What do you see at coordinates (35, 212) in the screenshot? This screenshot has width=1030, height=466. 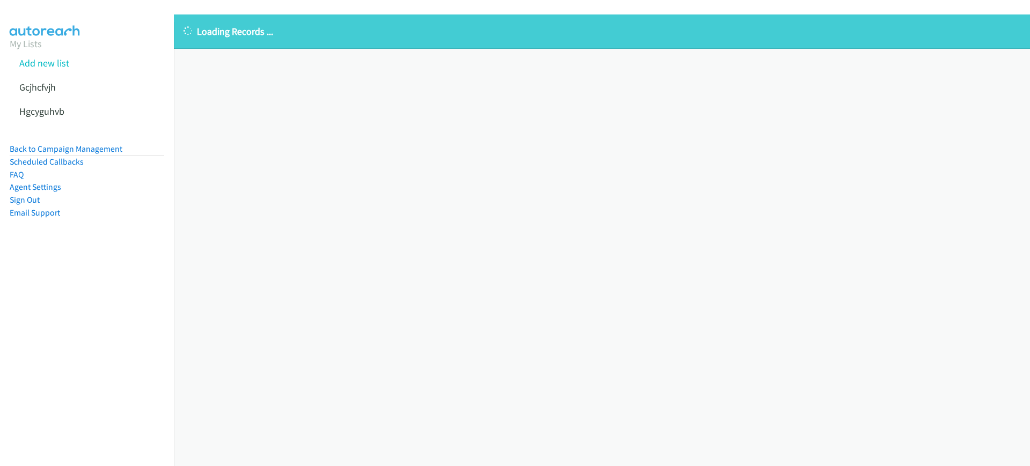 I see `a: Email Support` at bounding box center [35, 212].